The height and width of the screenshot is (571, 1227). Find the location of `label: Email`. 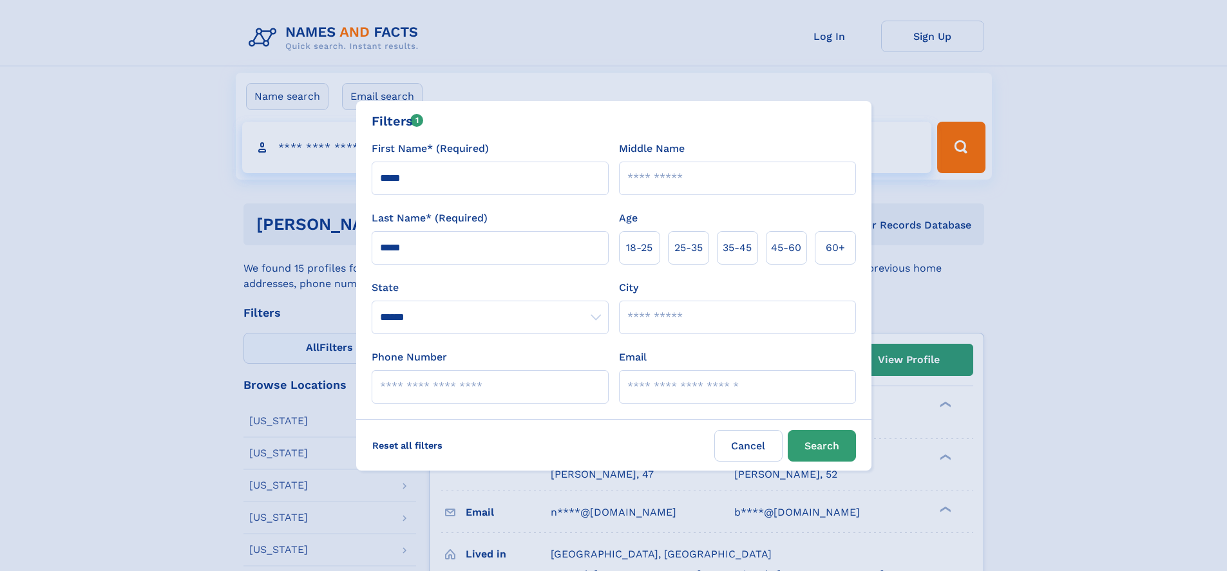

label: Email is located at coordinates (632, 357).